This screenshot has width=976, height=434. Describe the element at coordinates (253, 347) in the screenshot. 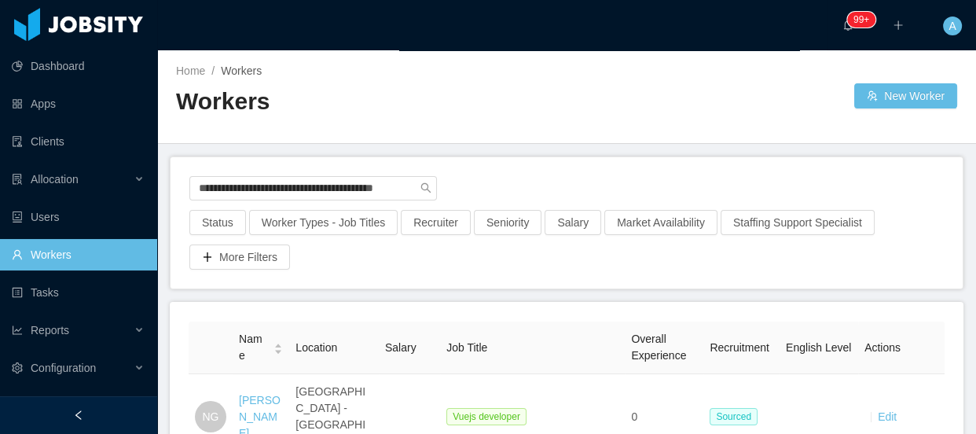

I see `span: Name` at that location.